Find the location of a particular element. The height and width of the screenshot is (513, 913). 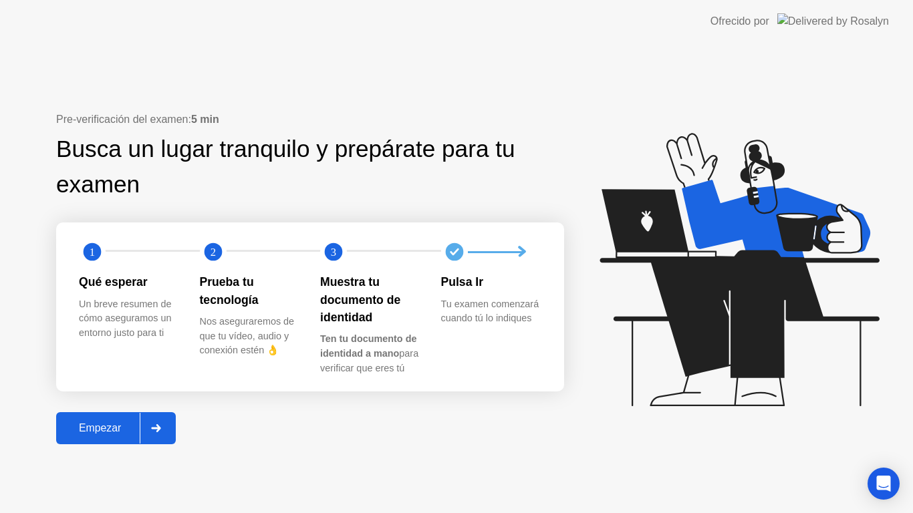

b: Ten tu documento de identidad a mano is located at coordinates (368, 346).